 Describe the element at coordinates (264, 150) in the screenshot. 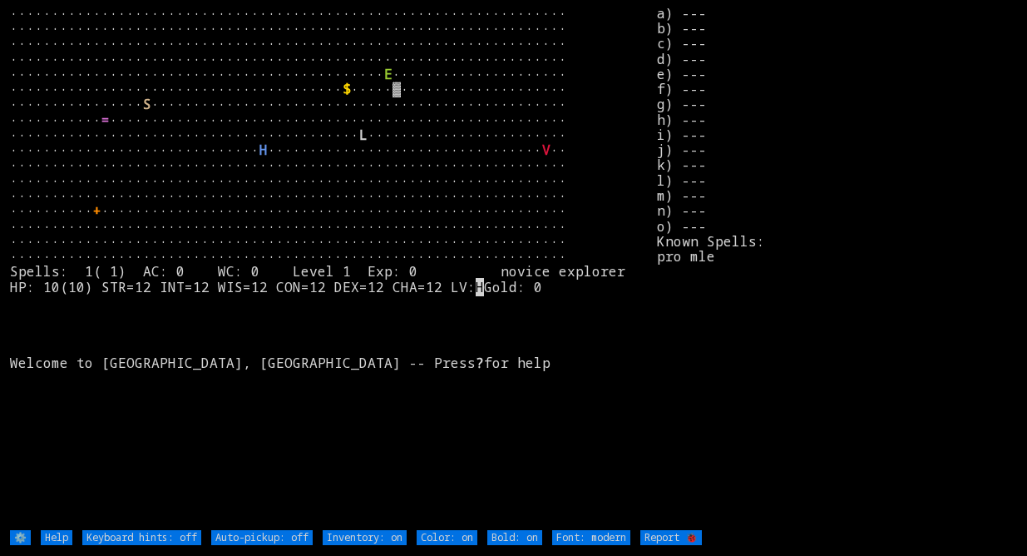

I see `font: H` at that location.